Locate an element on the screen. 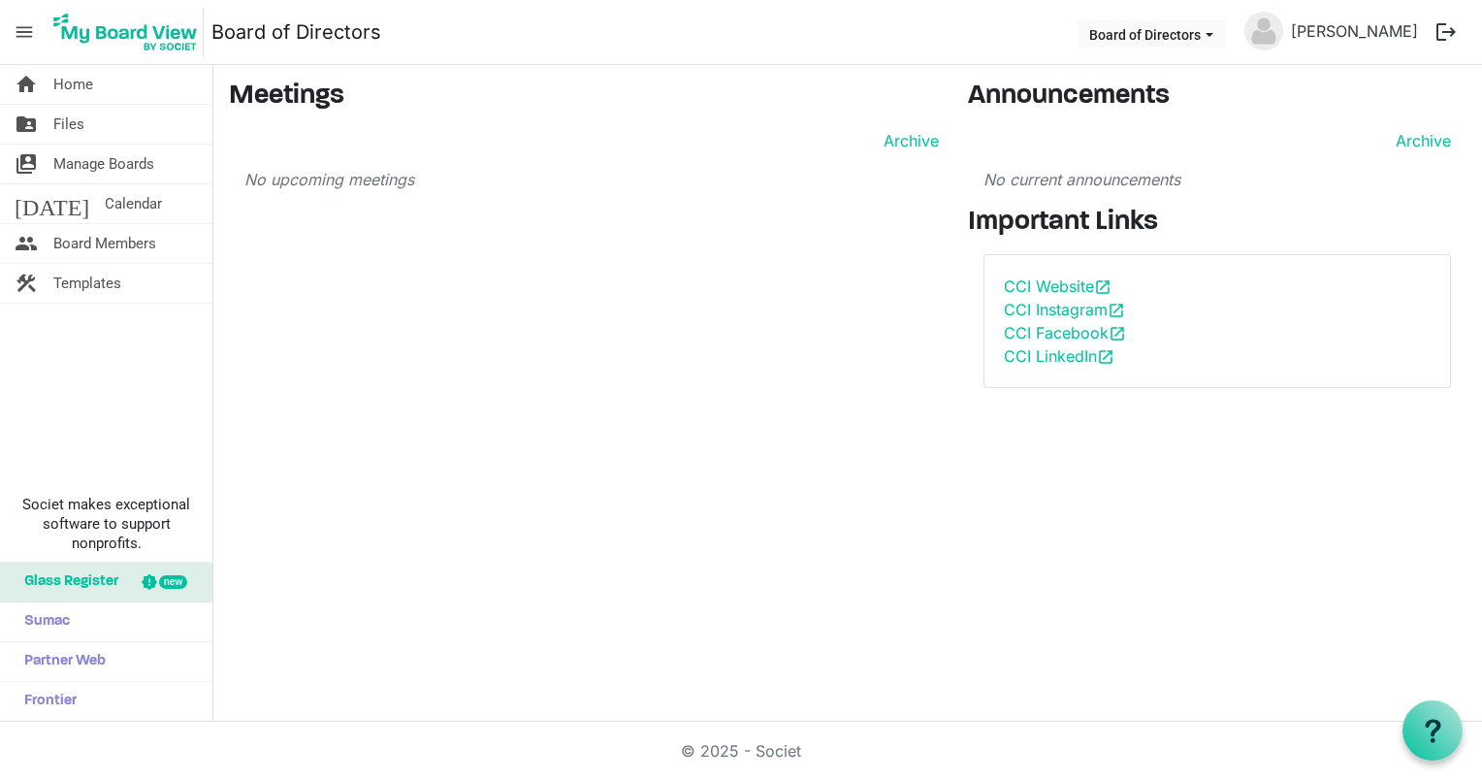  span: Home is located at coordinates (73, 84).